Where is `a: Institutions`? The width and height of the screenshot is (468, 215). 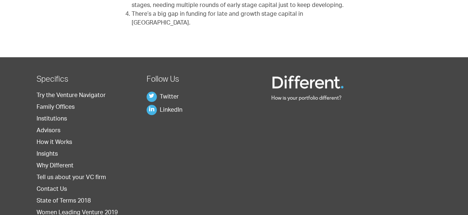
a: Institutions is located at coordinates (52, 119).